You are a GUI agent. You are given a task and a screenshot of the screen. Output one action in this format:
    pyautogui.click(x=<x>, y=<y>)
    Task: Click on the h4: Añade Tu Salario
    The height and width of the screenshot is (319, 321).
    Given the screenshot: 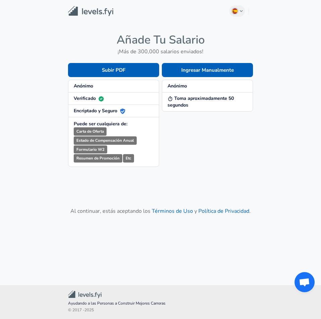 What is the action you would take?
    pyautogui.click(x=160, y=40)
    